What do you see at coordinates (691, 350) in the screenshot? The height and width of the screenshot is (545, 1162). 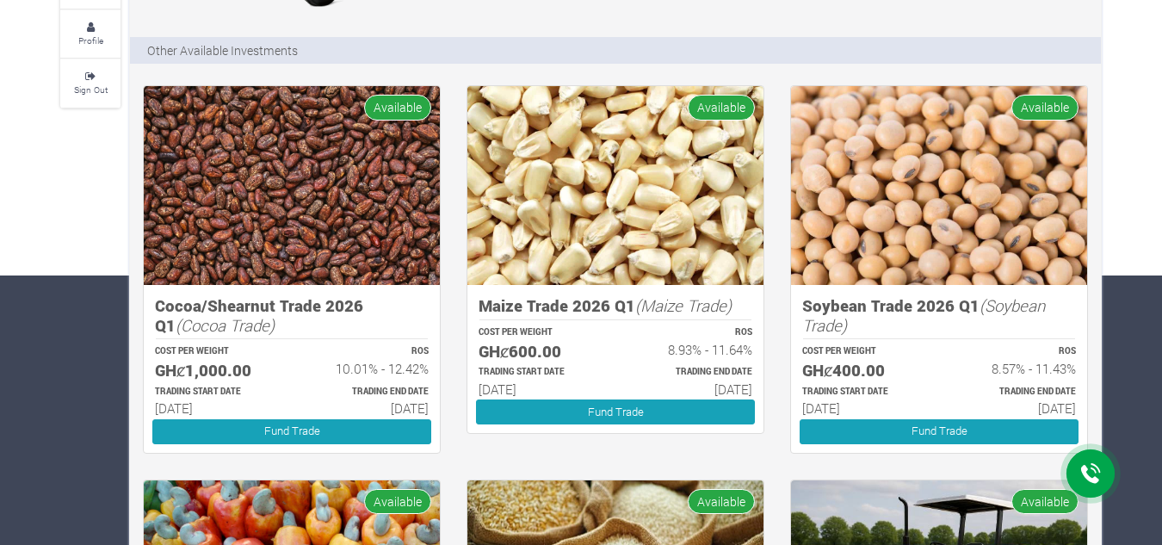 I see `h6: 8.93% - 11.64%` at bounding box center [691, 350].